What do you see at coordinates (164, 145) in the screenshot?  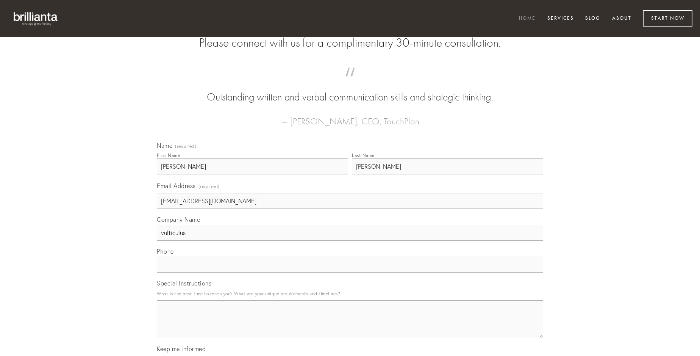 I see `span: Name` at bounding box center [164, 145].